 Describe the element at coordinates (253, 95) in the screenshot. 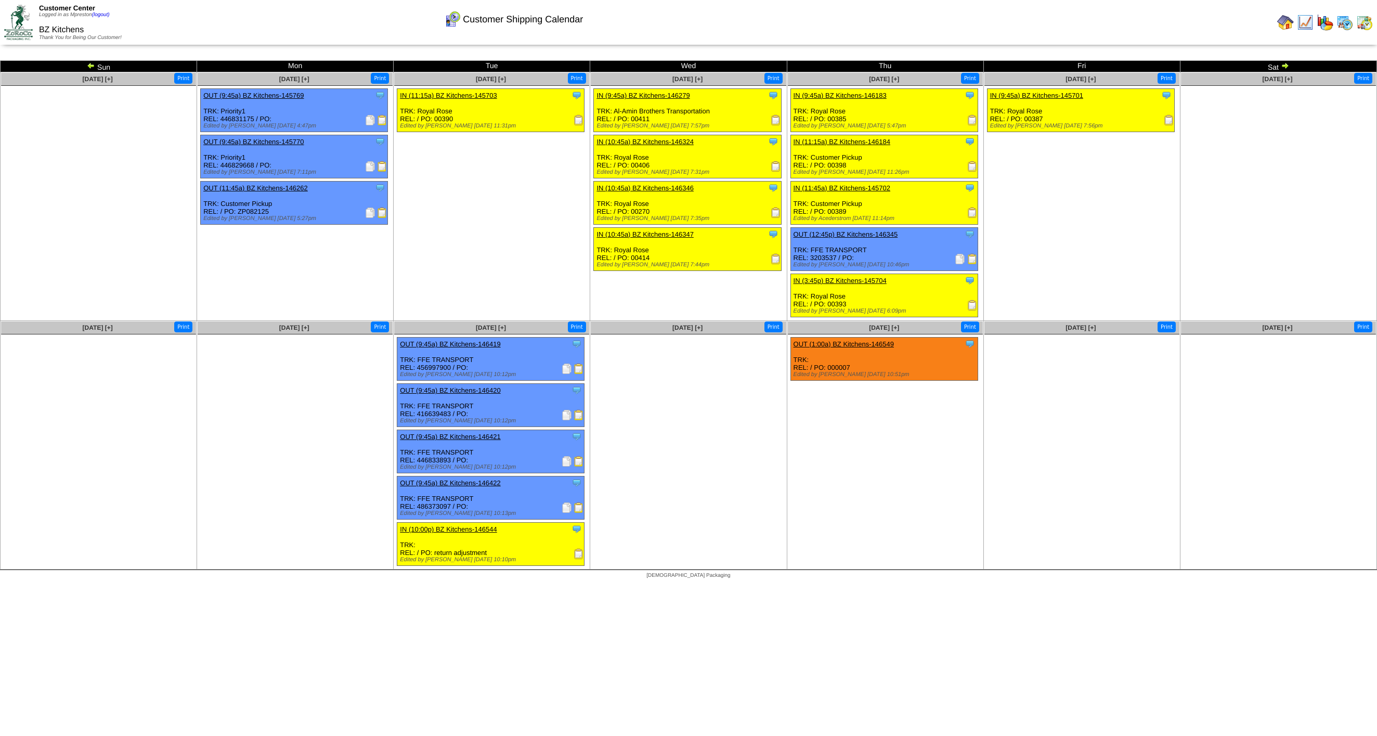

I see `a: OUT (9:45a) BZ Kitchens-145769` at that location.